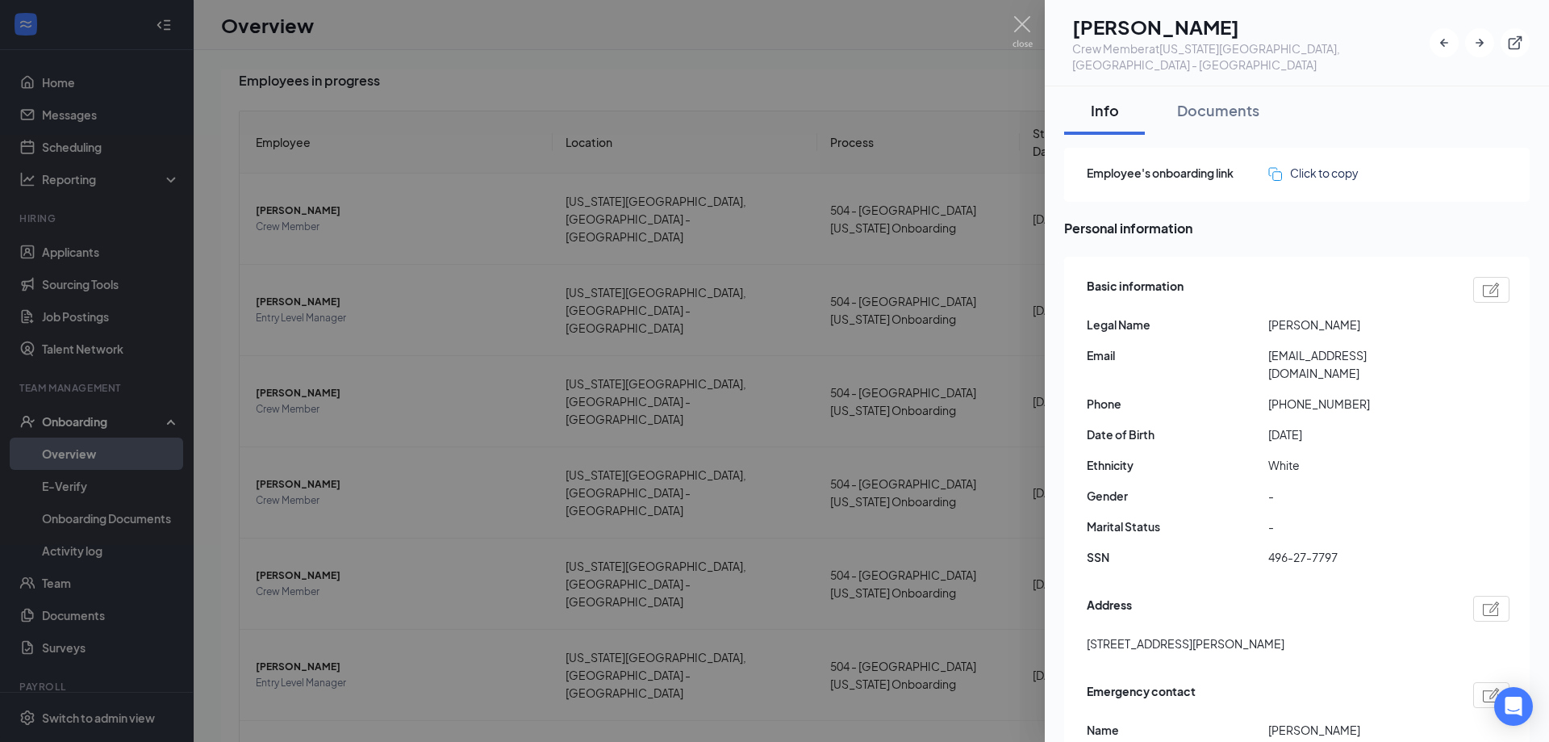 The width and height of the screenshot is (1549, 742). I want to click on div: Click to copy, so click(1314, 173).